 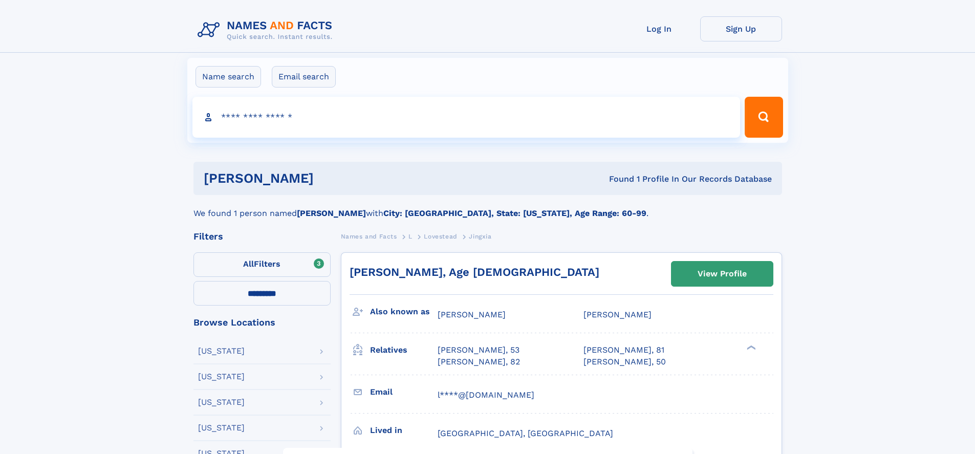 I want to click on h3: Email, so click(x=404, y=392).